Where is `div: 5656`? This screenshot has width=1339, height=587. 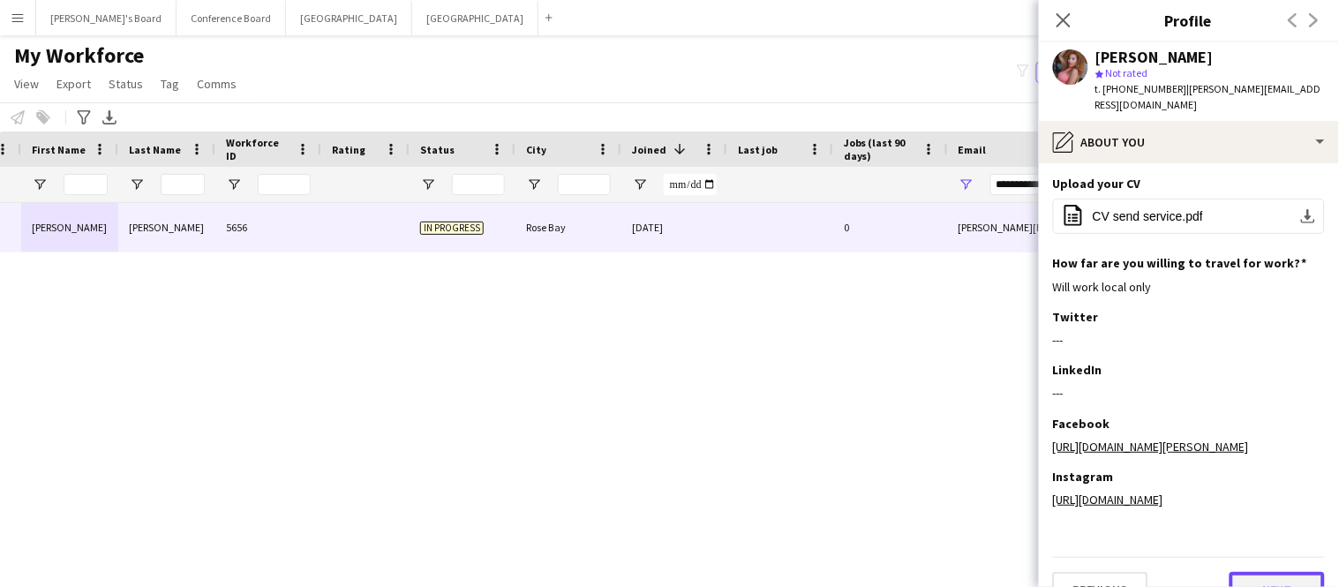 div: 5656 is located at coordinates (268, 227).